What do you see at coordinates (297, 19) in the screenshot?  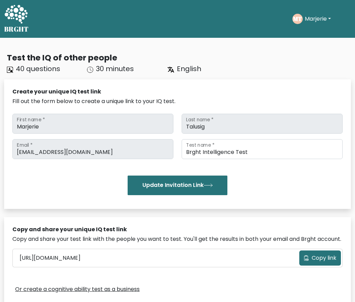 I see `text: MT` at bounding box center [297, 19].